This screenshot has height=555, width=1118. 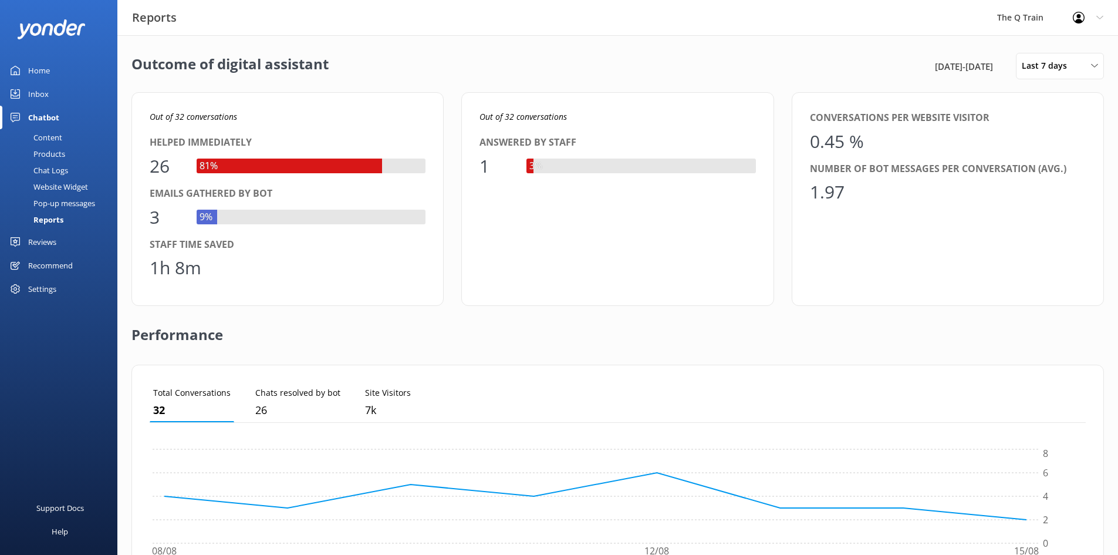 I want to click on div: Help, so click(x=60, y=531).